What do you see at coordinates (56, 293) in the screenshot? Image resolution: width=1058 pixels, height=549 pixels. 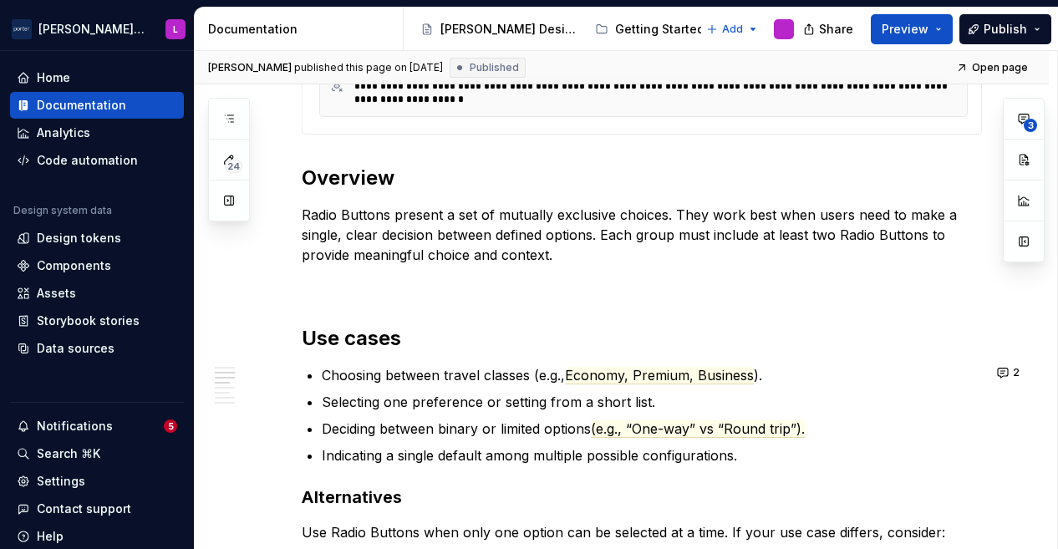 I see `div: Assets` at bounding box center [56, 293].